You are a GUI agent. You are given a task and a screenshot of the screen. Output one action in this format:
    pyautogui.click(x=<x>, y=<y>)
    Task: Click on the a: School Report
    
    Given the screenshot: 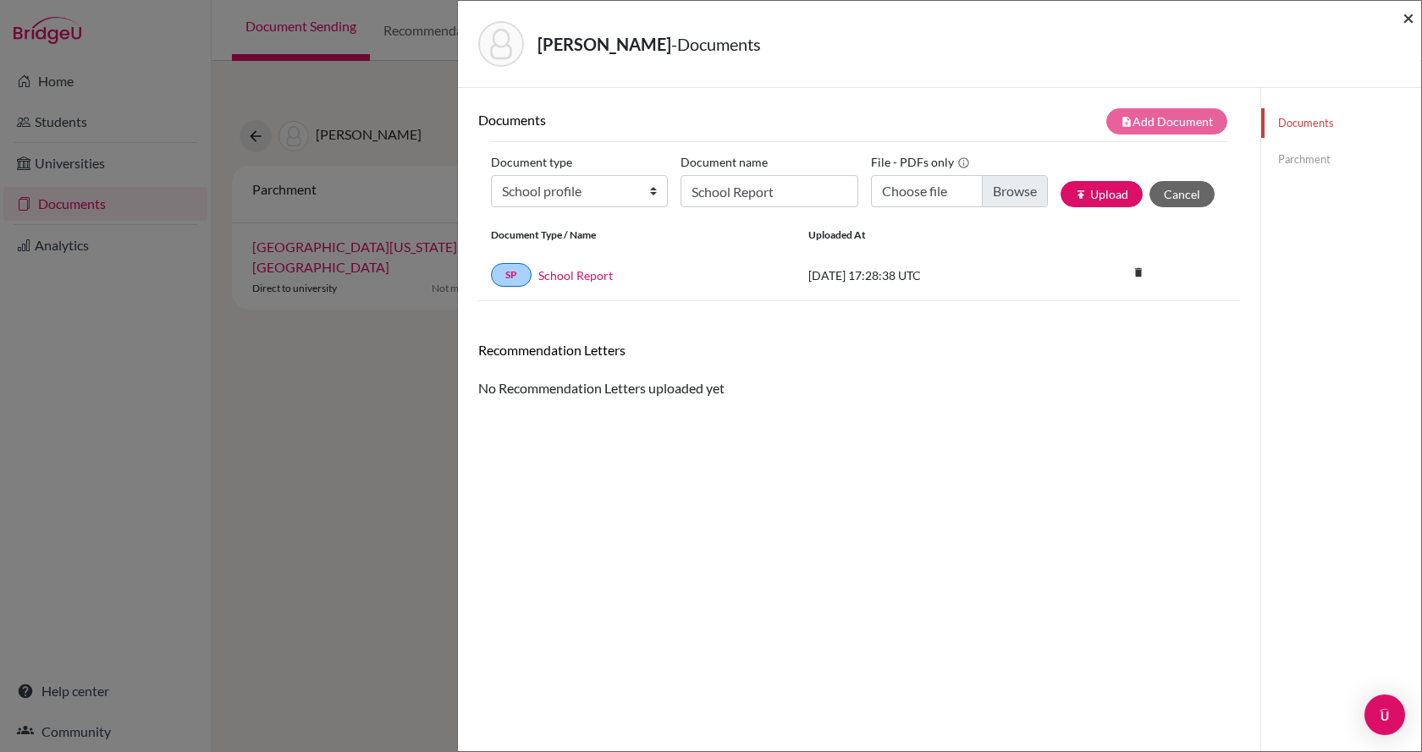 What is the action you would take?
    pyautogui.click(x=576, y=275)
    